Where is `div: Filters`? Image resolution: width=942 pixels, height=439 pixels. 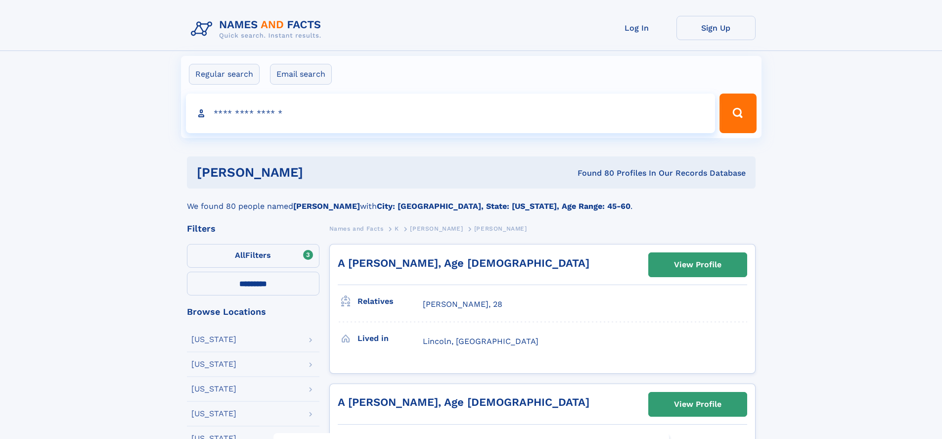 div: Filters is located at coordinates (253, 229).